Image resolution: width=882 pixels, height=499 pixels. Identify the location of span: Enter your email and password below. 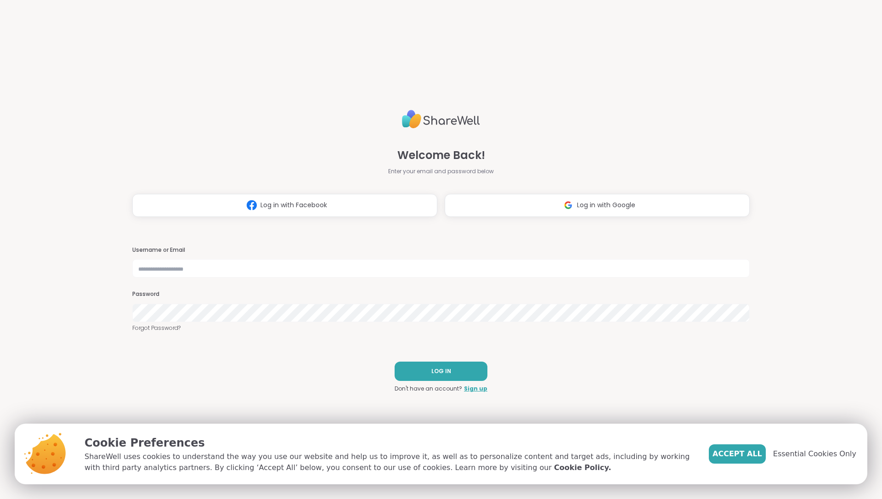
(441, 171).